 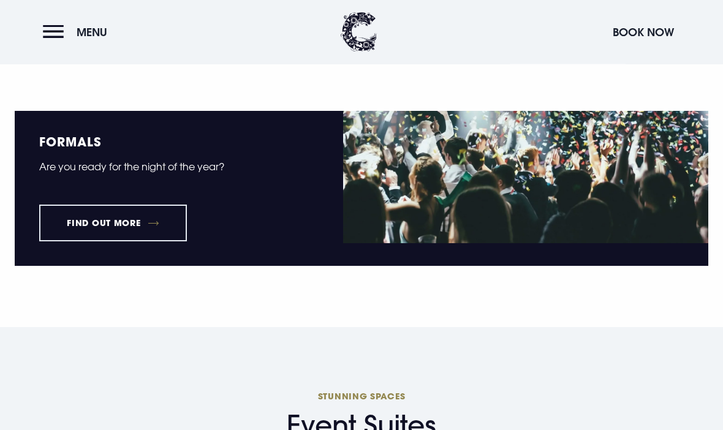 What do you see at coordinates (179, 142) in the screenshot?
I see `h5: Formals` at bounding box center [179, 142].